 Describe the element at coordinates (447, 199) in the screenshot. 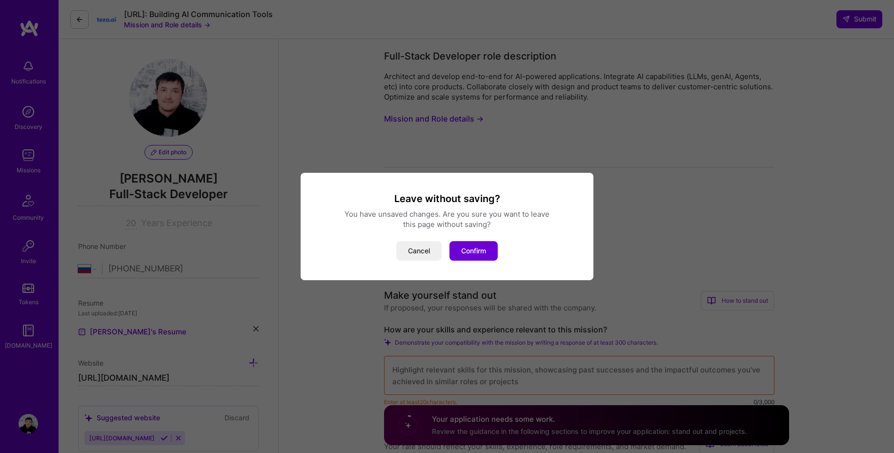

I see `h3: Leave without saving?` at that location.